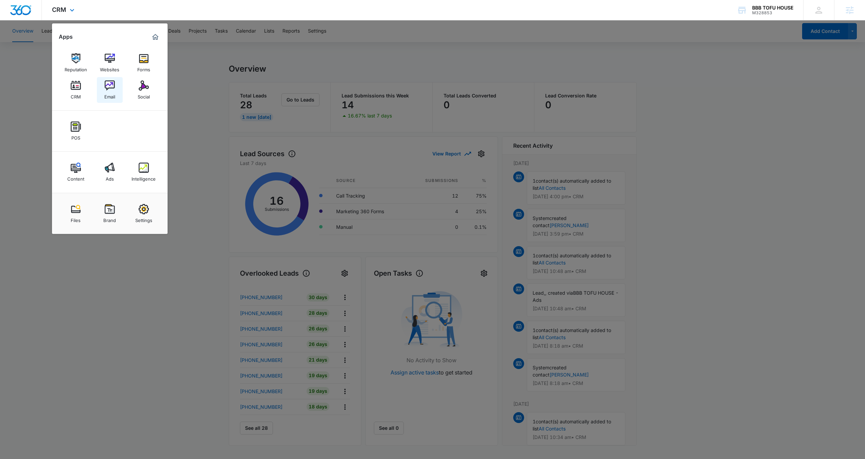 This screenshot has height=459, width=865. I want to click on div: Brand, so click(109, 219).